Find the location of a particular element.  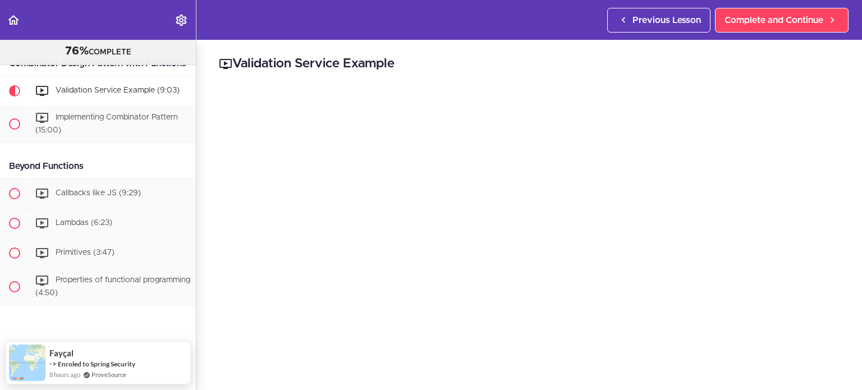

span: Implementing Combinator Pattern (15:00) is located at coordinates (107, 123).